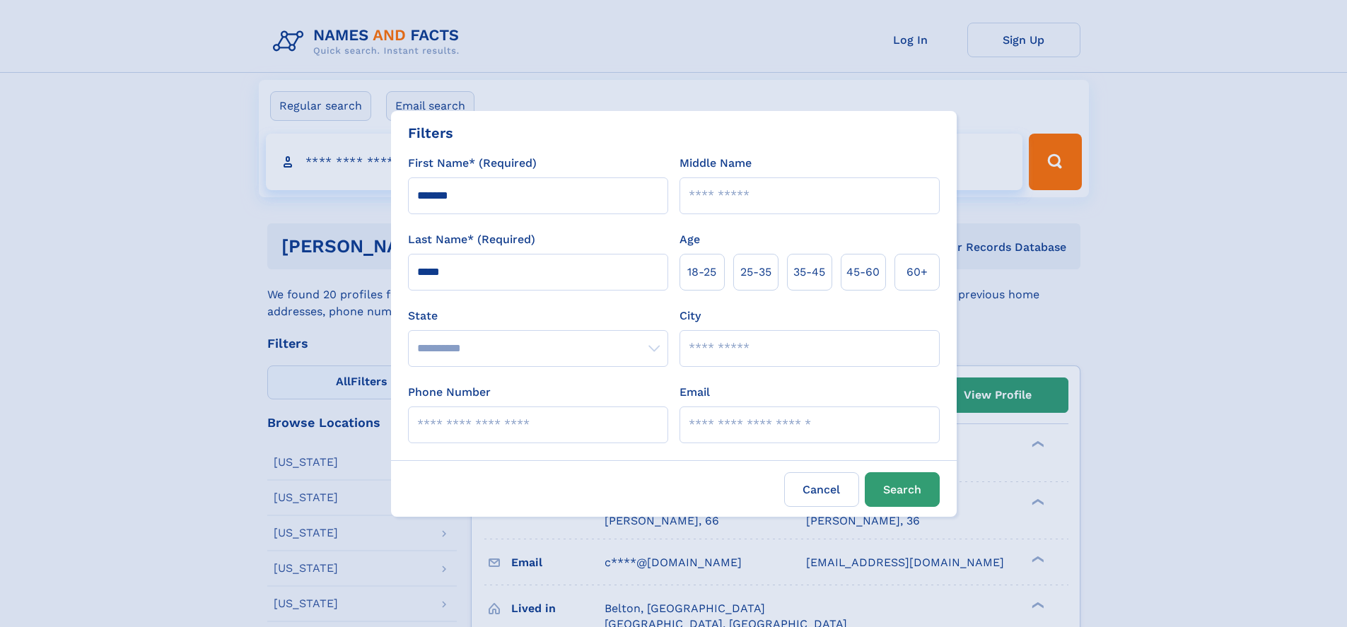 This screenshot has height=627, width=1347. I want to click on label: City, so click(690, 316).